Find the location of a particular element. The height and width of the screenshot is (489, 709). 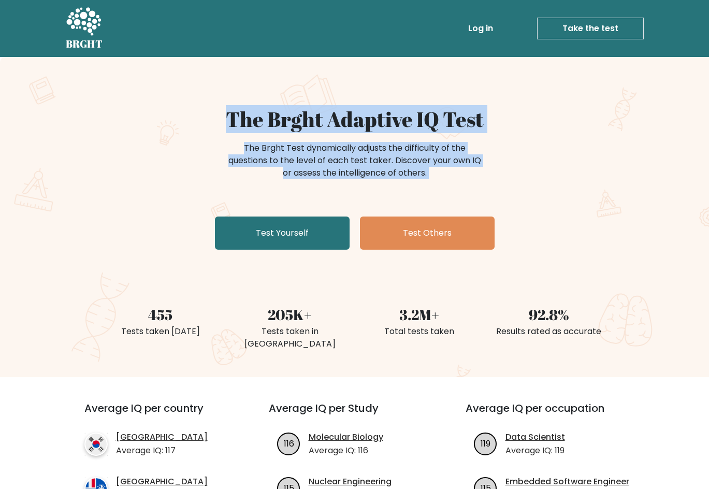

div: 205K+ is located at coordinates (290, 314).